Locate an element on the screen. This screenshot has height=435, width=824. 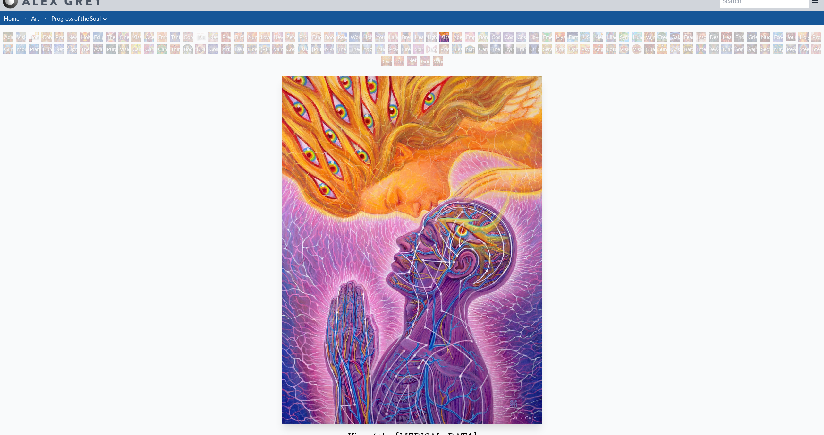
div: Love Circuit is located at coordinates (265, 37).